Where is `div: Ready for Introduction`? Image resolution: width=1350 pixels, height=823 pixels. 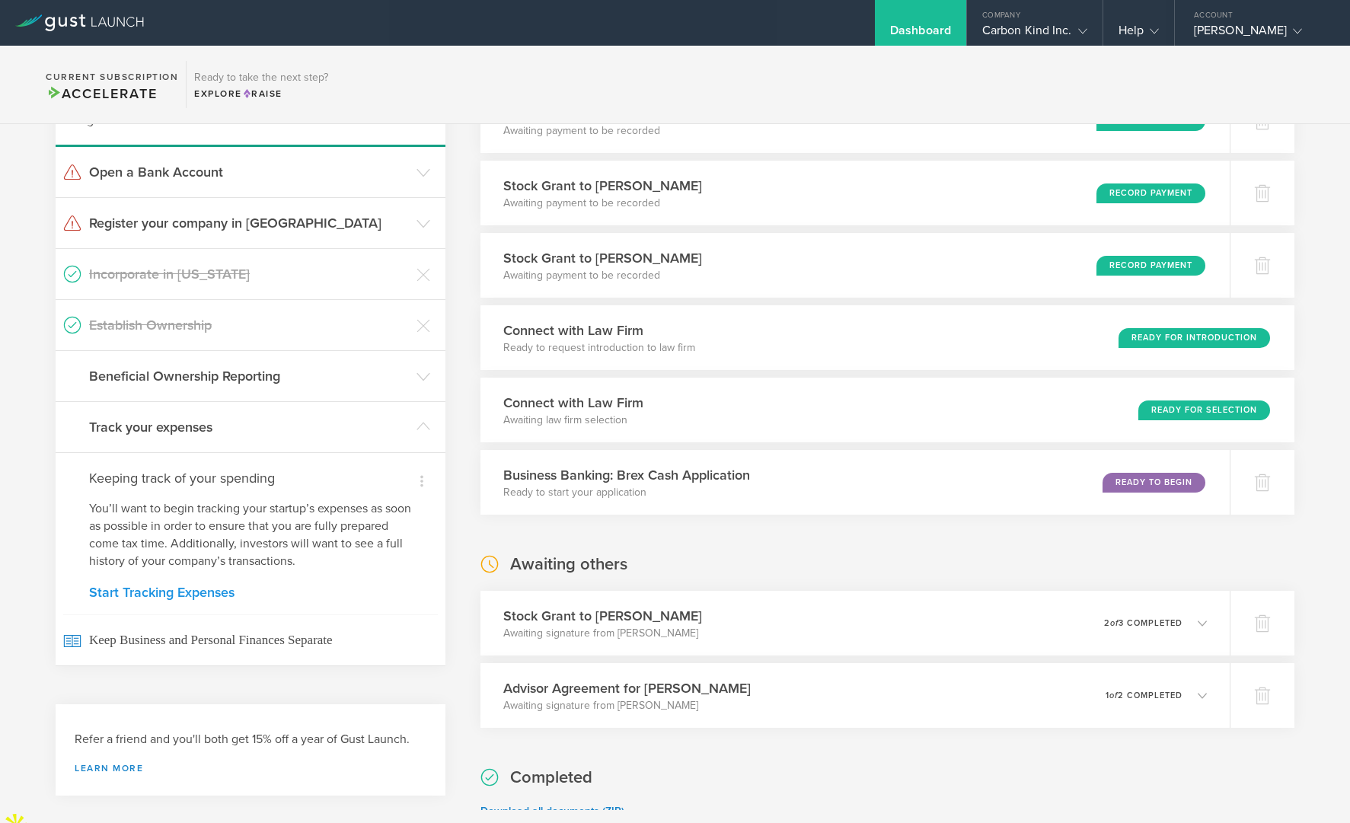 div: Ready for Introduction is located at coordinates (1194, 338).